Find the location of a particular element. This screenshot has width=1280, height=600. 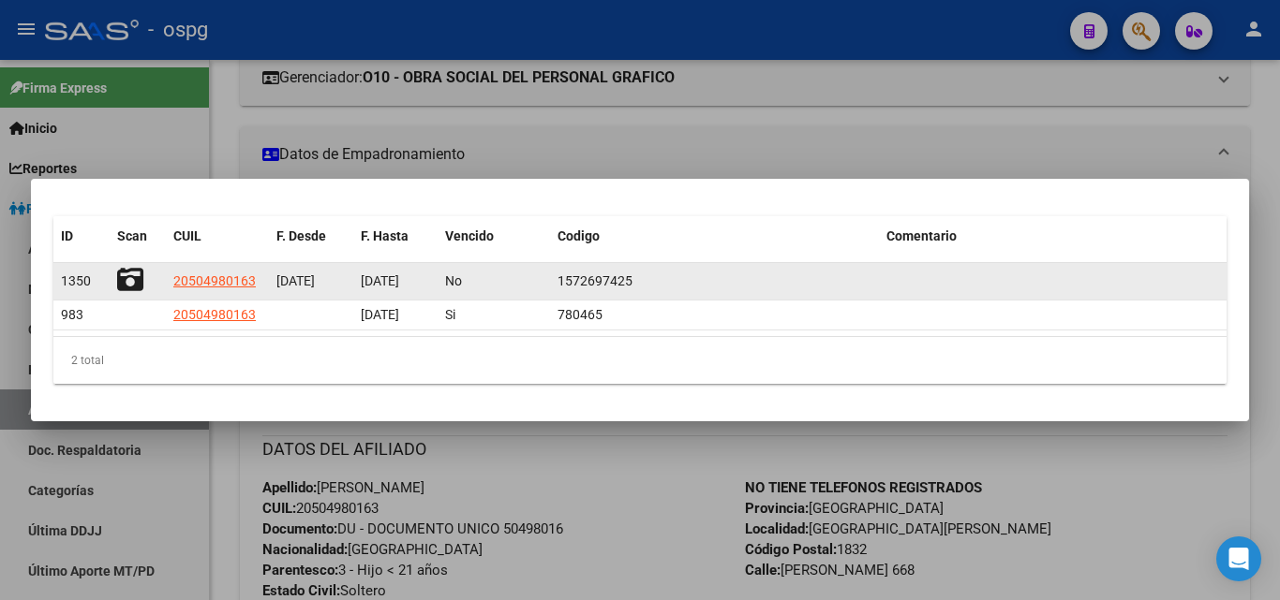

span: 780465 is located at coordinates (580, 315).